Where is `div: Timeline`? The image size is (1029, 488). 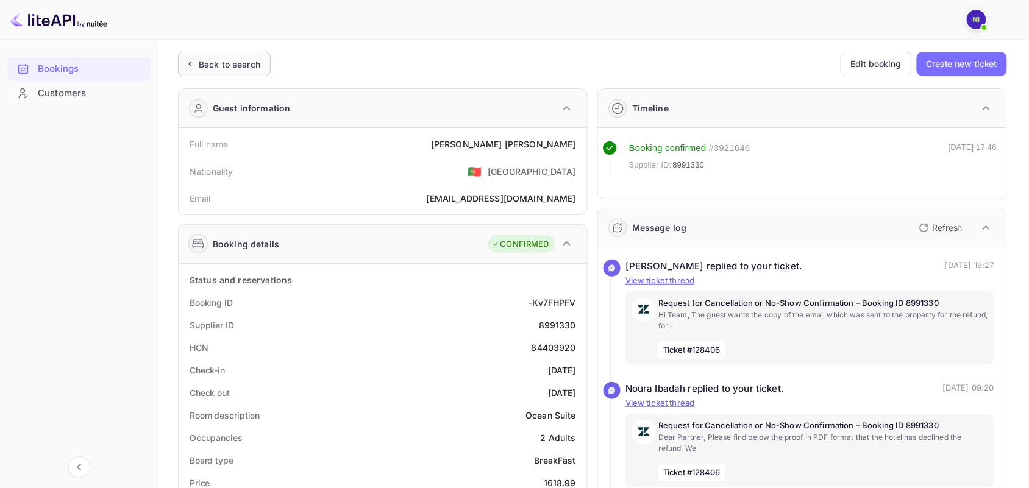
div: Timeline is located at coordinates (650, 108).